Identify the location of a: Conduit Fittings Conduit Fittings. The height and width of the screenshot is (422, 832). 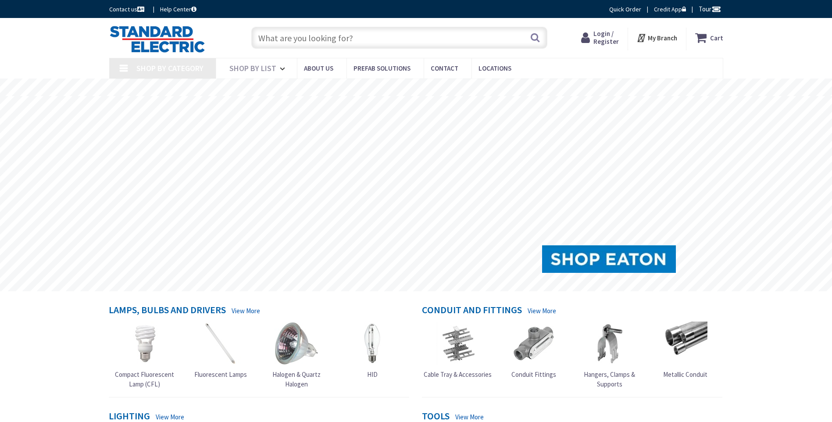
(534, 350).